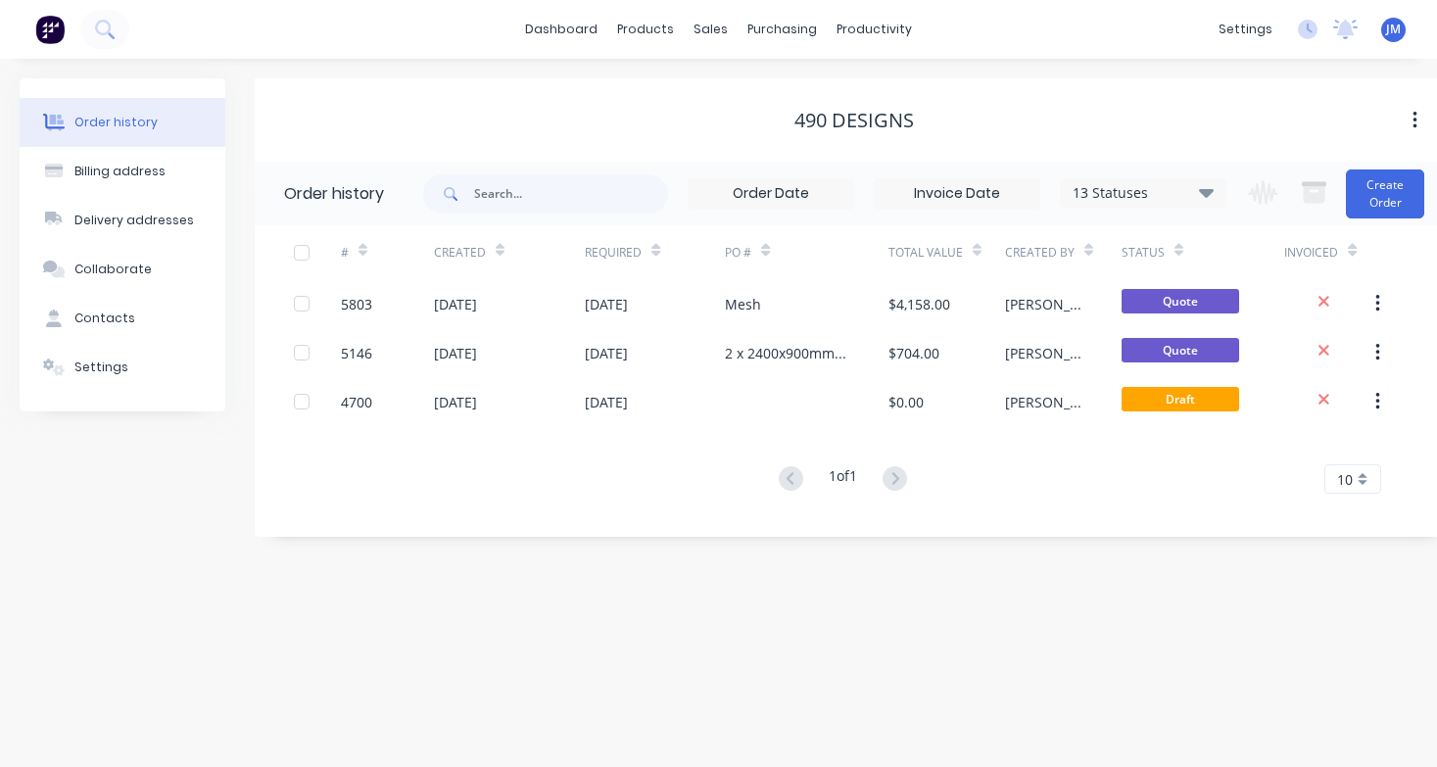 The image size is (1437, 767). Describe the element at coordinates (105, 318) in the screenshot. I see `div: Contacts` at that location.